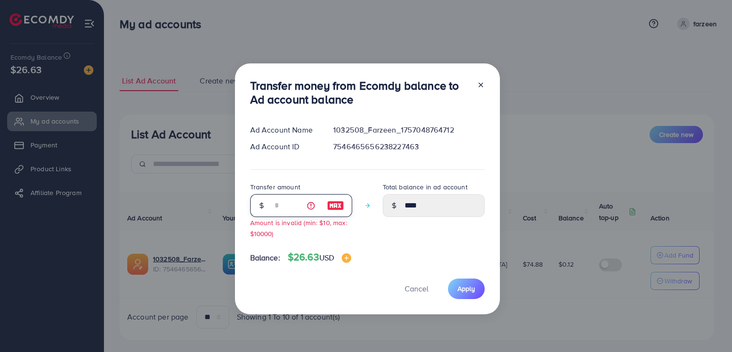  What do you see at coordinates (319, 257) in the screenshot?
I see `h4: $26.63` at bounding box center [319, 257].